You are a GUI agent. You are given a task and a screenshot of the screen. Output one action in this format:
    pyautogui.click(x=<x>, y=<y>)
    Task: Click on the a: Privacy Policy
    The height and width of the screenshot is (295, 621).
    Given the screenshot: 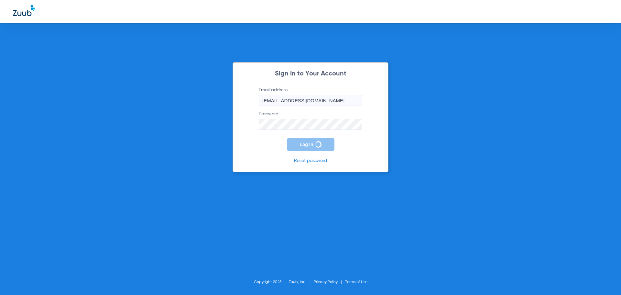 What is the action you would take?
    pyautogui.click(x=326, y=282)
    